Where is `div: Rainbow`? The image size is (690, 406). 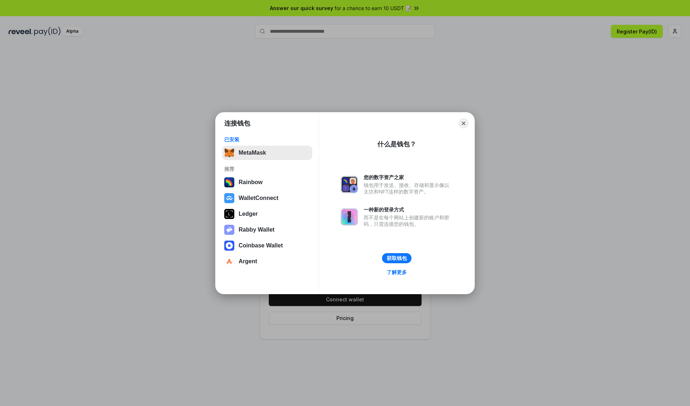
div: Rainbow is located at coordinates (250, 182).